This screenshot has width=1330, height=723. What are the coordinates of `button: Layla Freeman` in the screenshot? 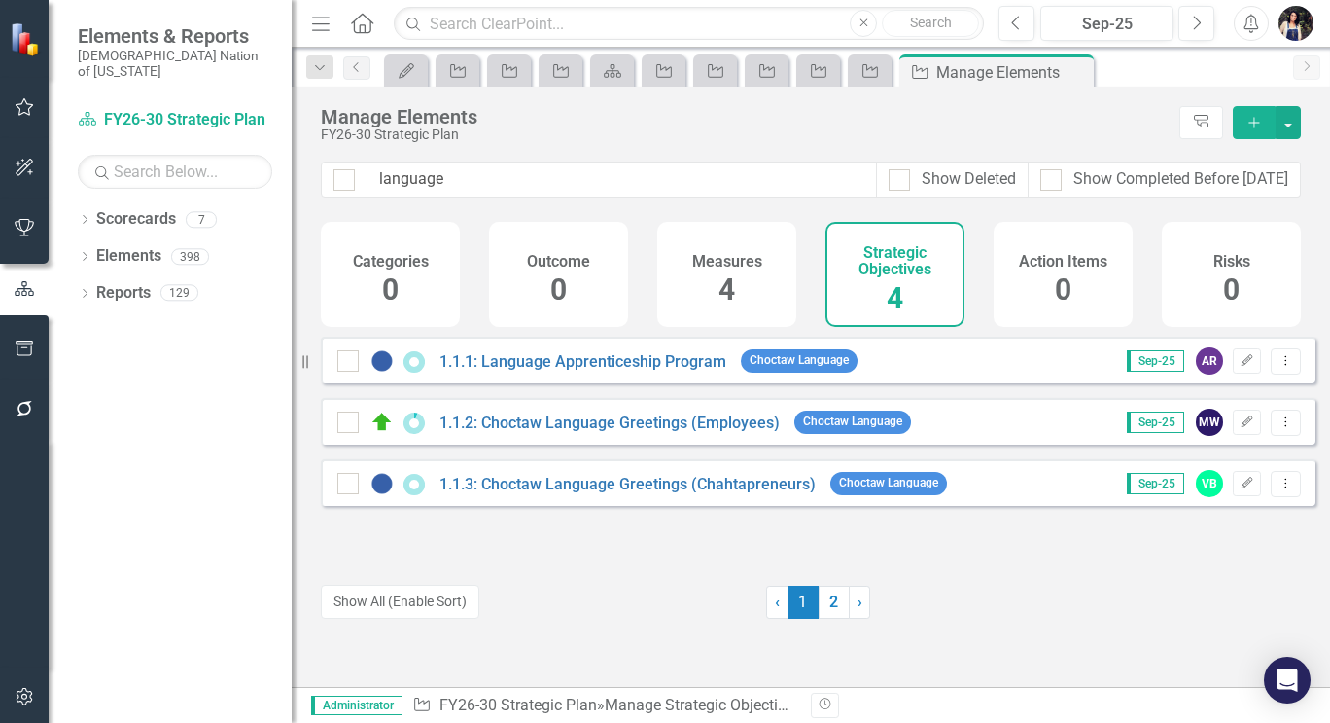 It's located at (1296, 23).